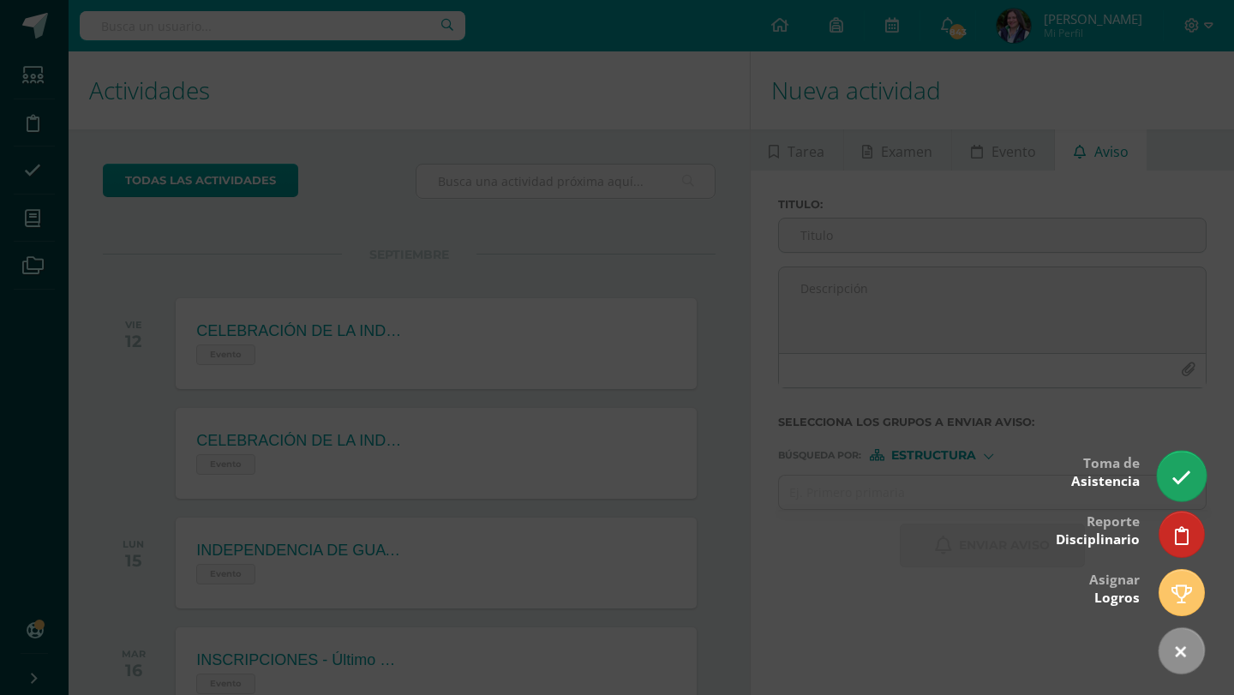 The width and height of the screenshot is (1234, 695). I want to click on span: Disciplinario, so click(1098, 539).